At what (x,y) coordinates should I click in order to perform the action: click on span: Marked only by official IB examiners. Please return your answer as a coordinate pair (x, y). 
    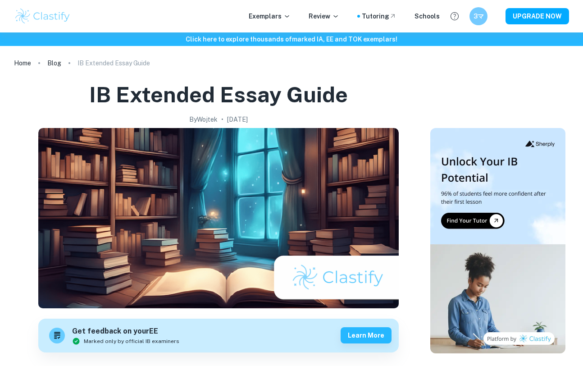
    Looking at the image, I should click on (132, 341).